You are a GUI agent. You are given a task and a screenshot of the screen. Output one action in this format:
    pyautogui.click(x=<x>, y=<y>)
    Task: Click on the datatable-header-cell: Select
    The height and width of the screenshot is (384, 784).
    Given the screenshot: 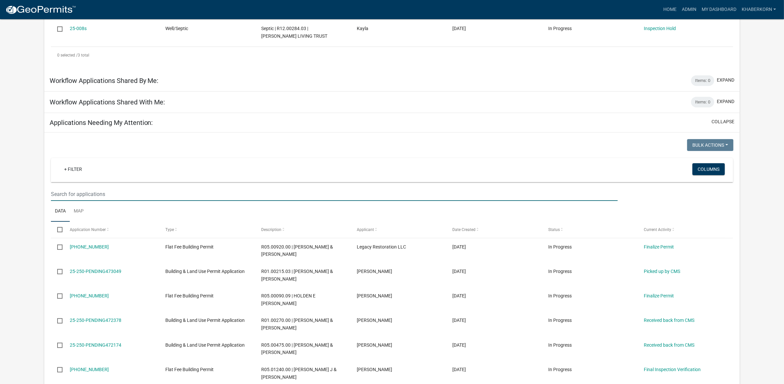 What is the action you would take?
    pyautogui.click(x=57, y=230)
    